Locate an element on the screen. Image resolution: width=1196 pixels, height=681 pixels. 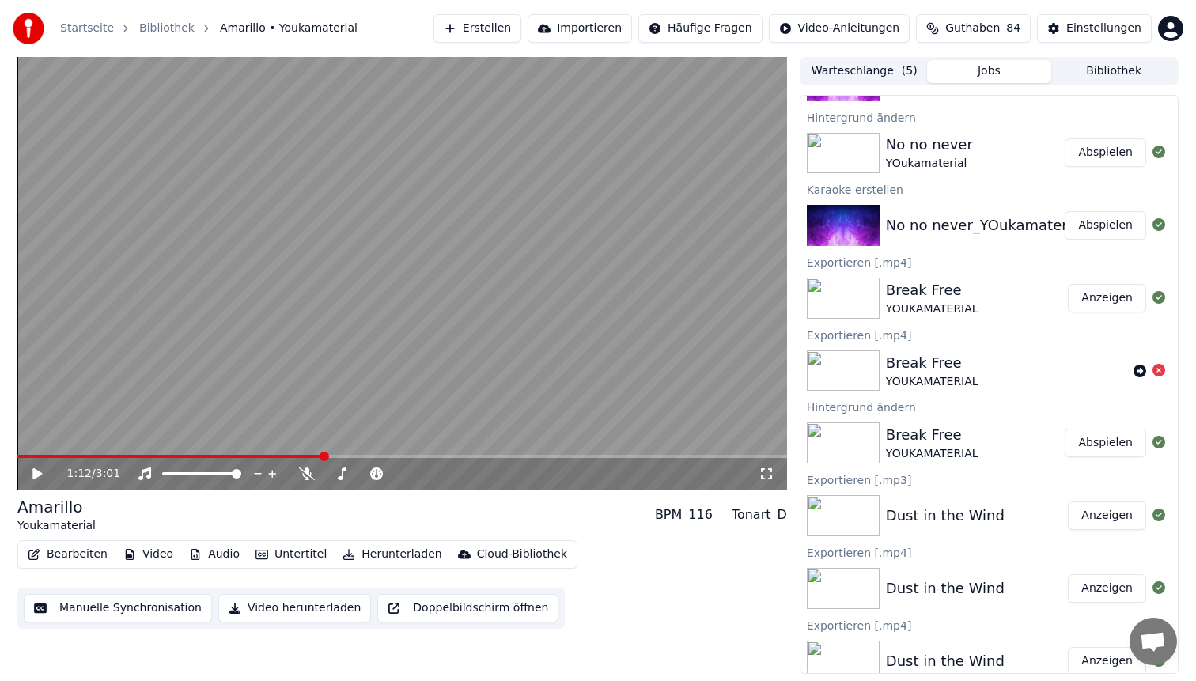
button: Doppelbildschirm öffnen is located at coordinates (468, 608).